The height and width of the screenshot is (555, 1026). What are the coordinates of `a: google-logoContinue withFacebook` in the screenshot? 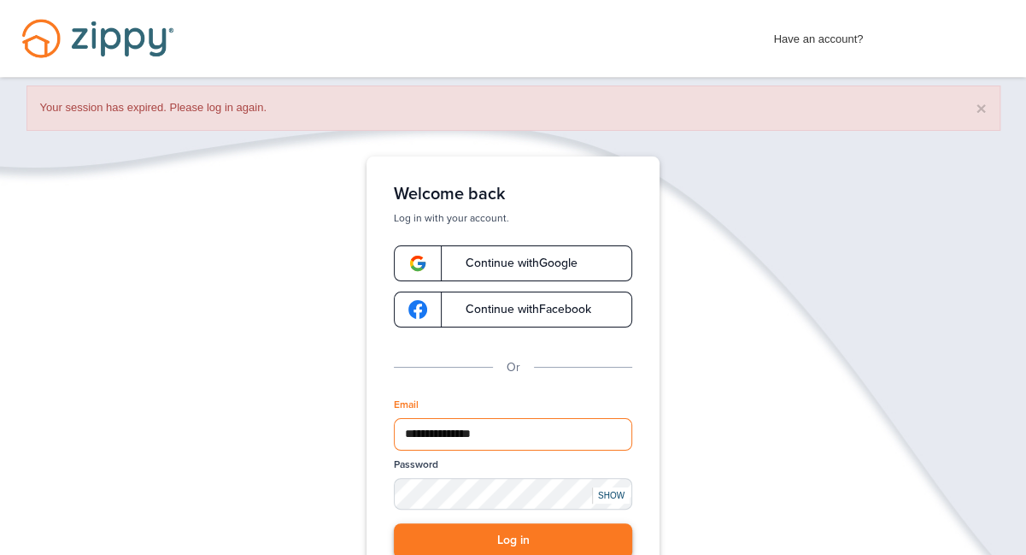 It's located at (513, 309).